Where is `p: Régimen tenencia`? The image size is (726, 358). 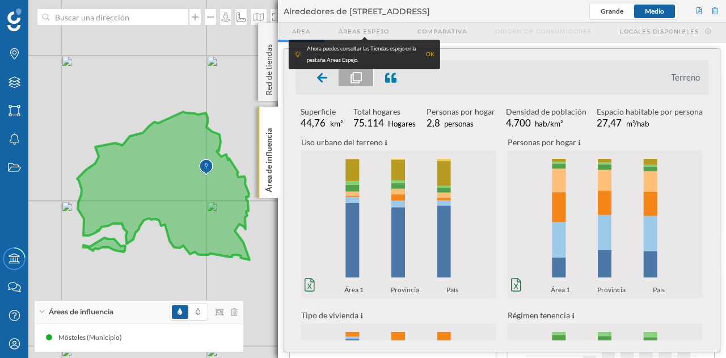
p: Régimen tenencia is located at coordinates (605, 315).